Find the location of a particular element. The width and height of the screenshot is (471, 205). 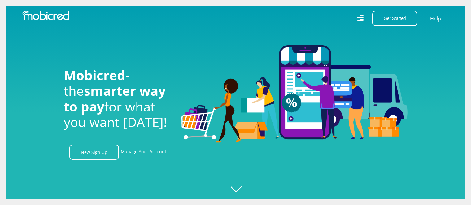

button: Get Started is located at coordinates (395, 18).